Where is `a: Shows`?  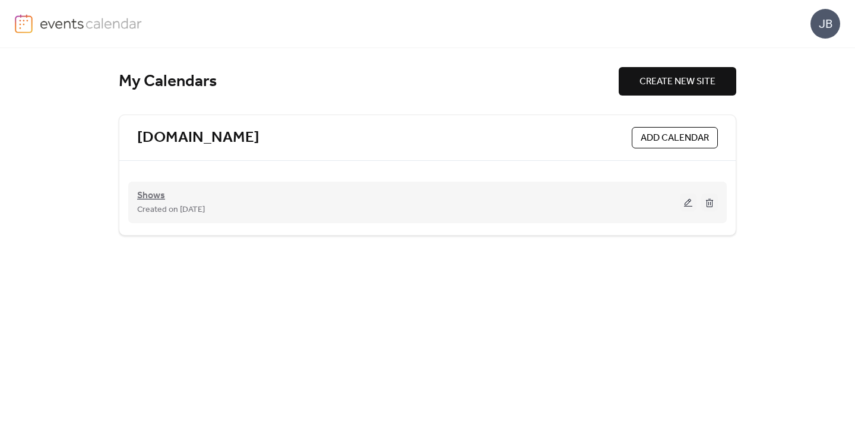
a: Shows is located at coordinates (151, 196).